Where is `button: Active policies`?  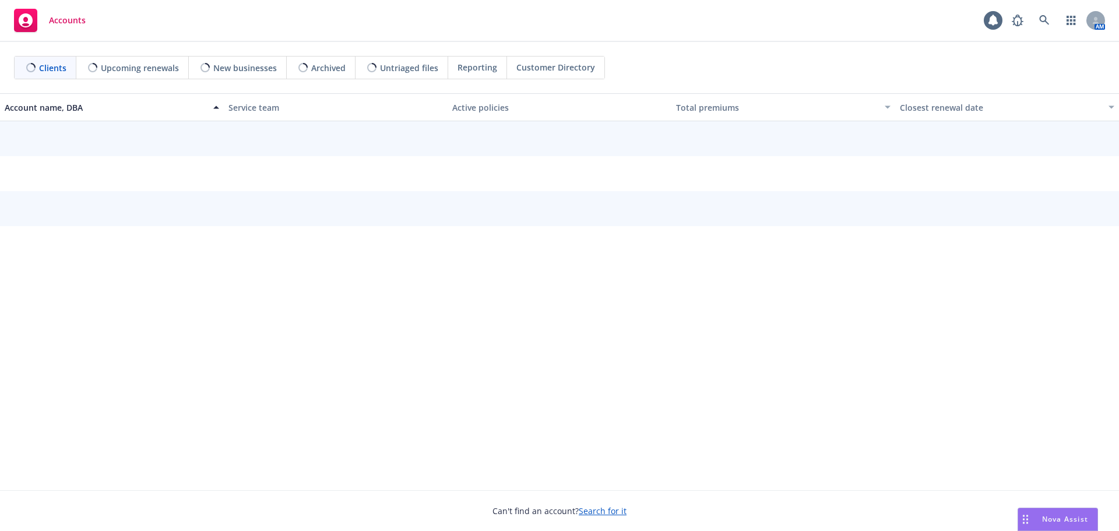 button: Active policies is located at coordinates (559, 107).